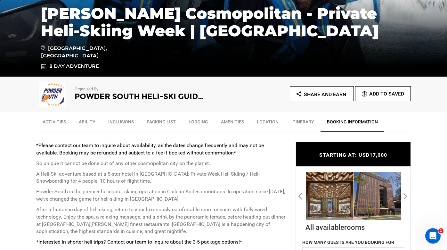 The height and width of the screenshot is (250, 447). What do you see at coordinates (54, 123) in the screenshot?
I see `a: Activities` at bounding box center [54, 123].